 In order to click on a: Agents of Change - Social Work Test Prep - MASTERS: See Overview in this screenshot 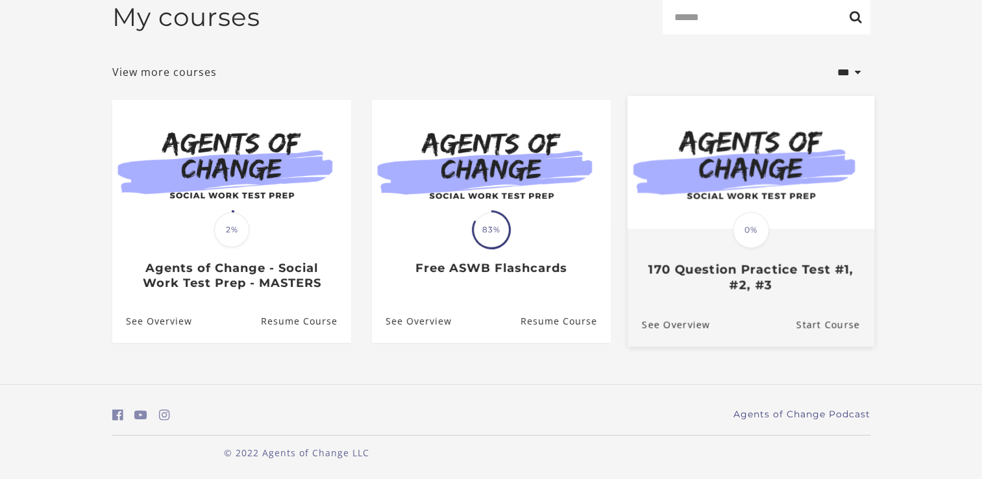, I will do `click(152, 321)`.